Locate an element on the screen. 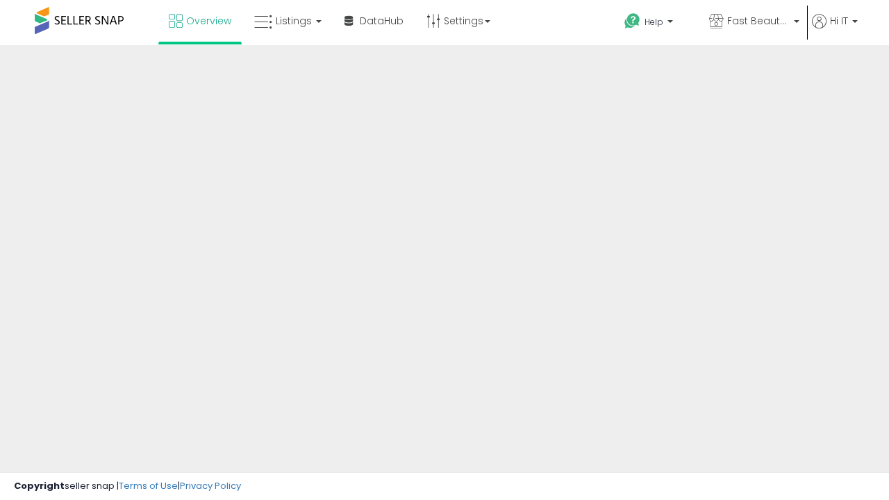 This screenshot has height=500, width=889. strong: Copyright is located at coordinates (39, 486).